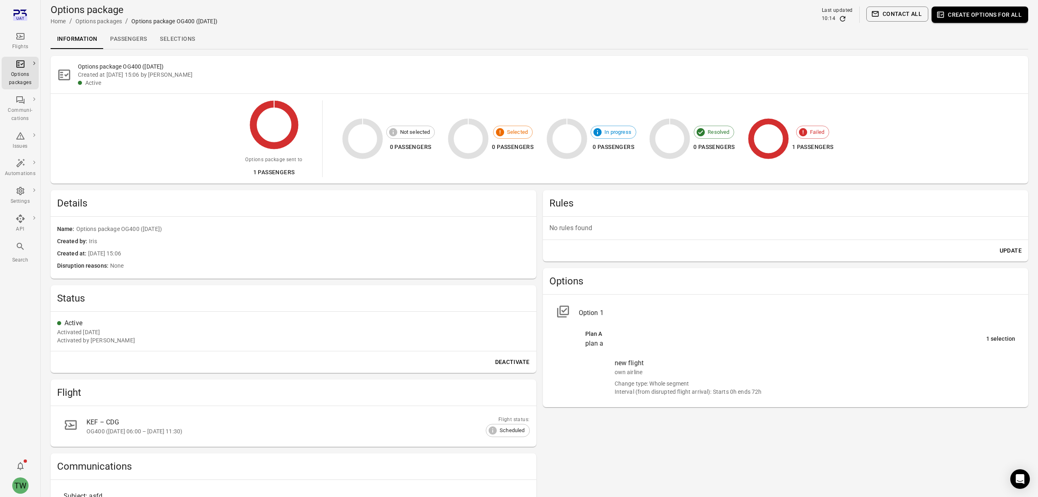 The image size is (1038, 497). Describe the element at coordinates (1011, 250) in the screenshot. I see `button: Update` at that location.